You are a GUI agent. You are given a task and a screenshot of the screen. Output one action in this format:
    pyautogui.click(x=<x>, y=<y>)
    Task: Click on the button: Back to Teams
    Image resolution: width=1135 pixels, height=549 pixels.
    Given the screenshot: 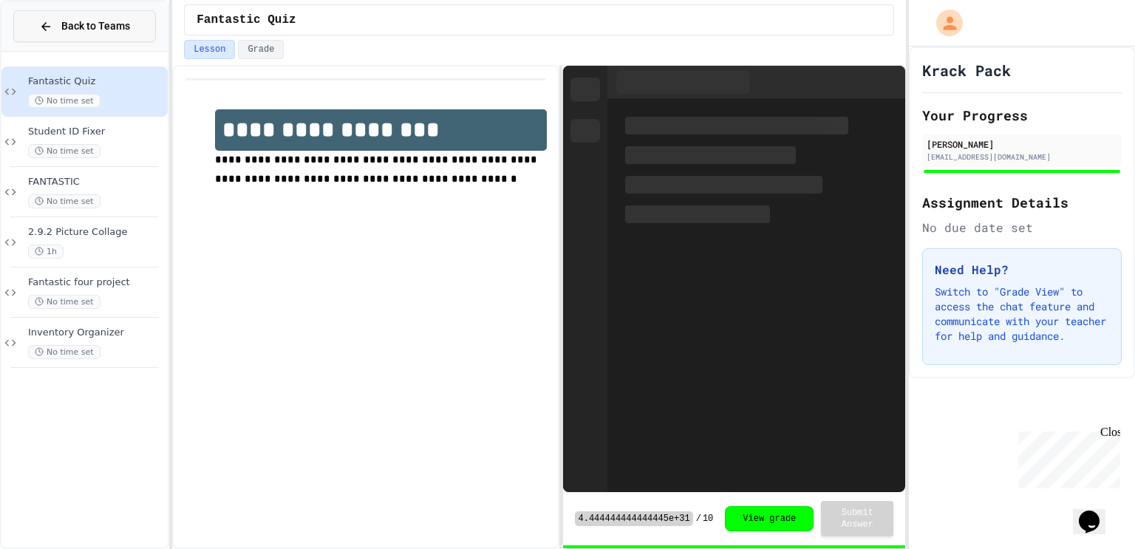 What is the action you would take?
    pyautogui.click(x=84, y=26)
    